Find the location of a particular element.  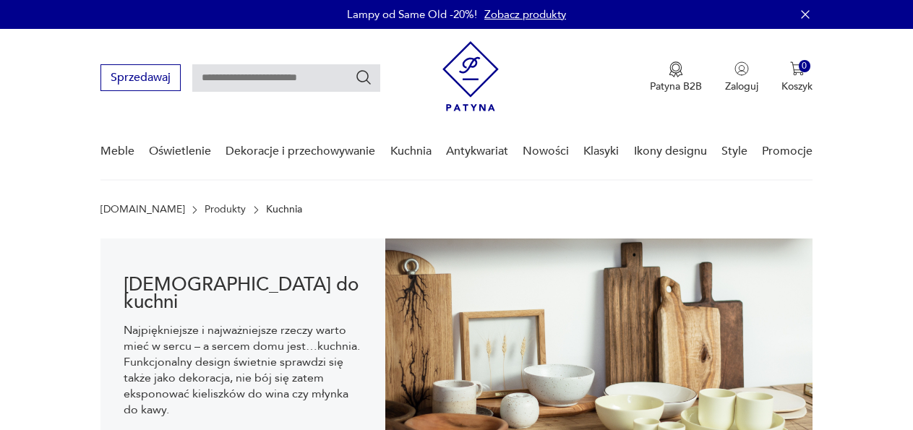

p: Najpiękniejsze i najważniejsze rzeczy warto mieć w sercu – a sercem domu jest…kuchnia. Funkcjonal... is located at coordinates (243, 370).